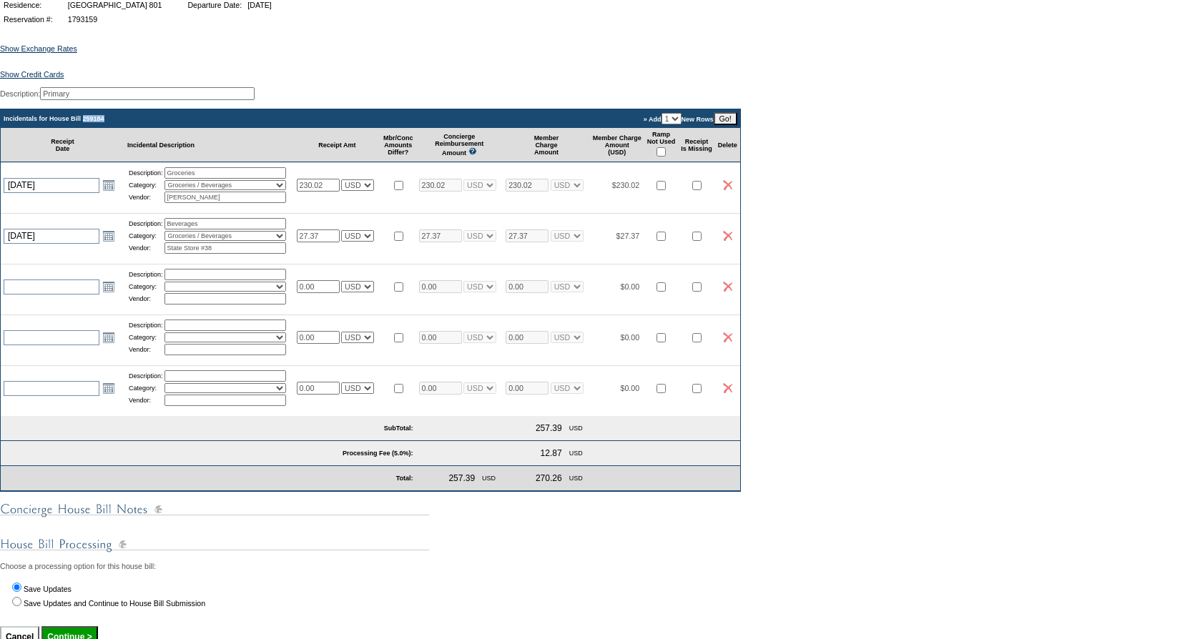 The height and width of the screenshot is (639, 1185). What do you see at coordinates (208, 453) in the screenshot?
I see `td: Processing Fee (5.0%):` at bounding box center [208, 453].